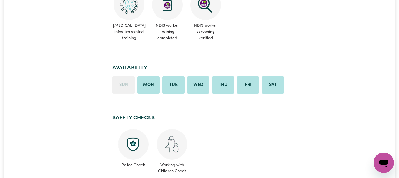  What do you see at coordinates (245, 118) in the screenshot?
I see `h2: Safety Checks` at bounding box center [245, 118].